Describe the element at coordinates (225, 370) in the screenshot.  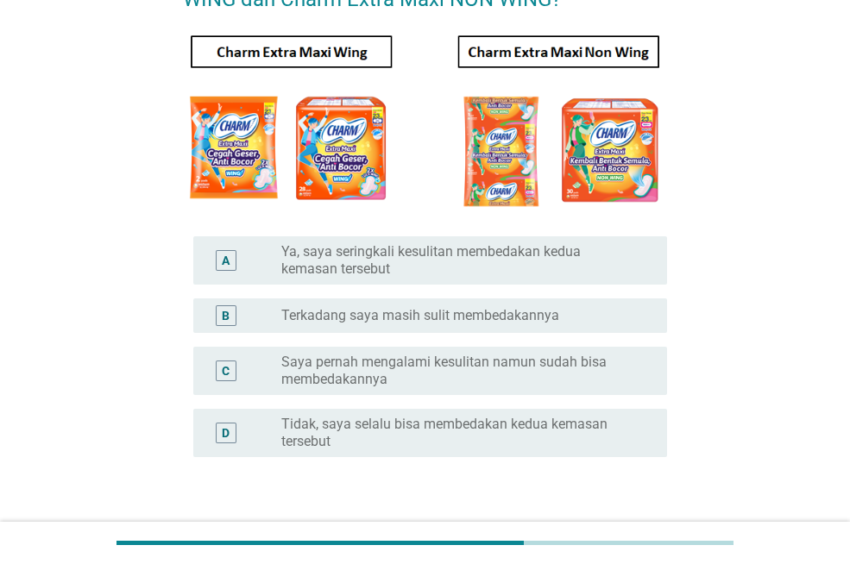
I see `div: C` at that location.